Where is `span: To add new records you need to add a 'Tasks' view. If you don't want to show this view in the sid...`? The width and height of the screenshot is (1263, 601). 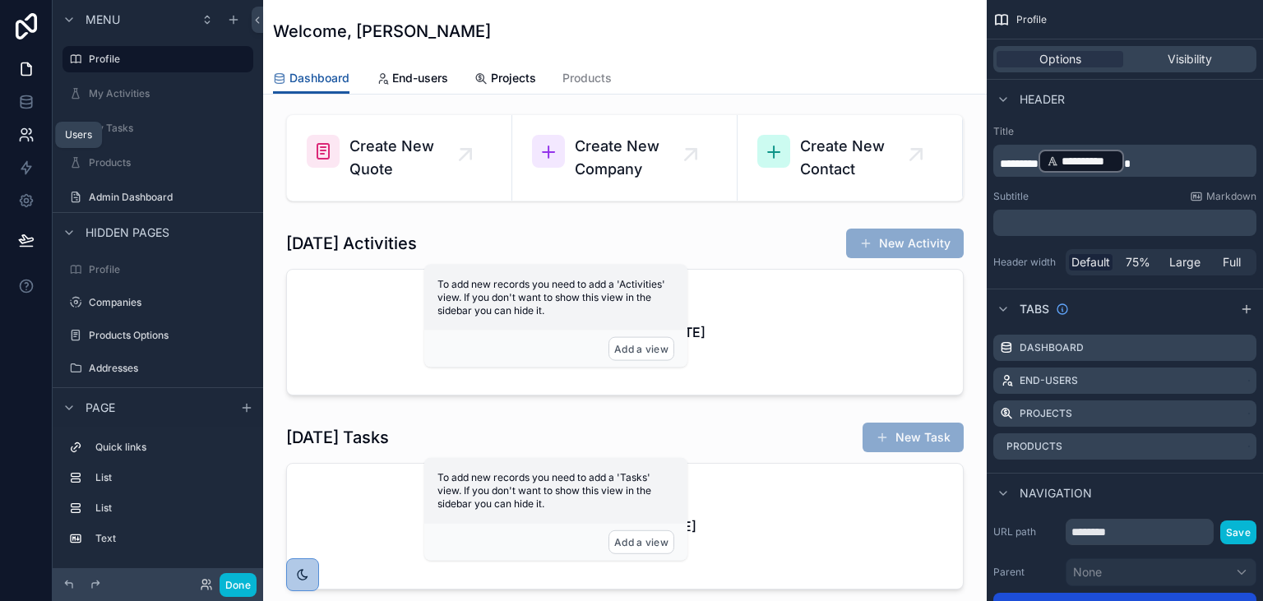 span: To add new records you need to add a 'Tasks' view. If you don't want to show this view in the sid... is located at coordinates (545, 490).